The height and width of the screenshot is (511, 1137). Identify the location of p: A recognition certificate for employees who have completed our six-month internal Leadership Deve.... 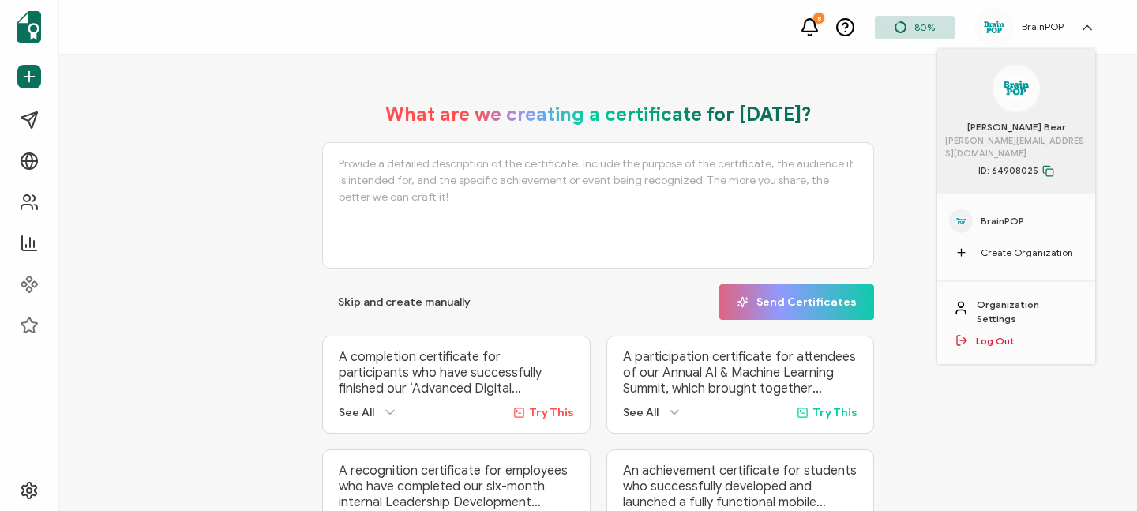
(456, 486).